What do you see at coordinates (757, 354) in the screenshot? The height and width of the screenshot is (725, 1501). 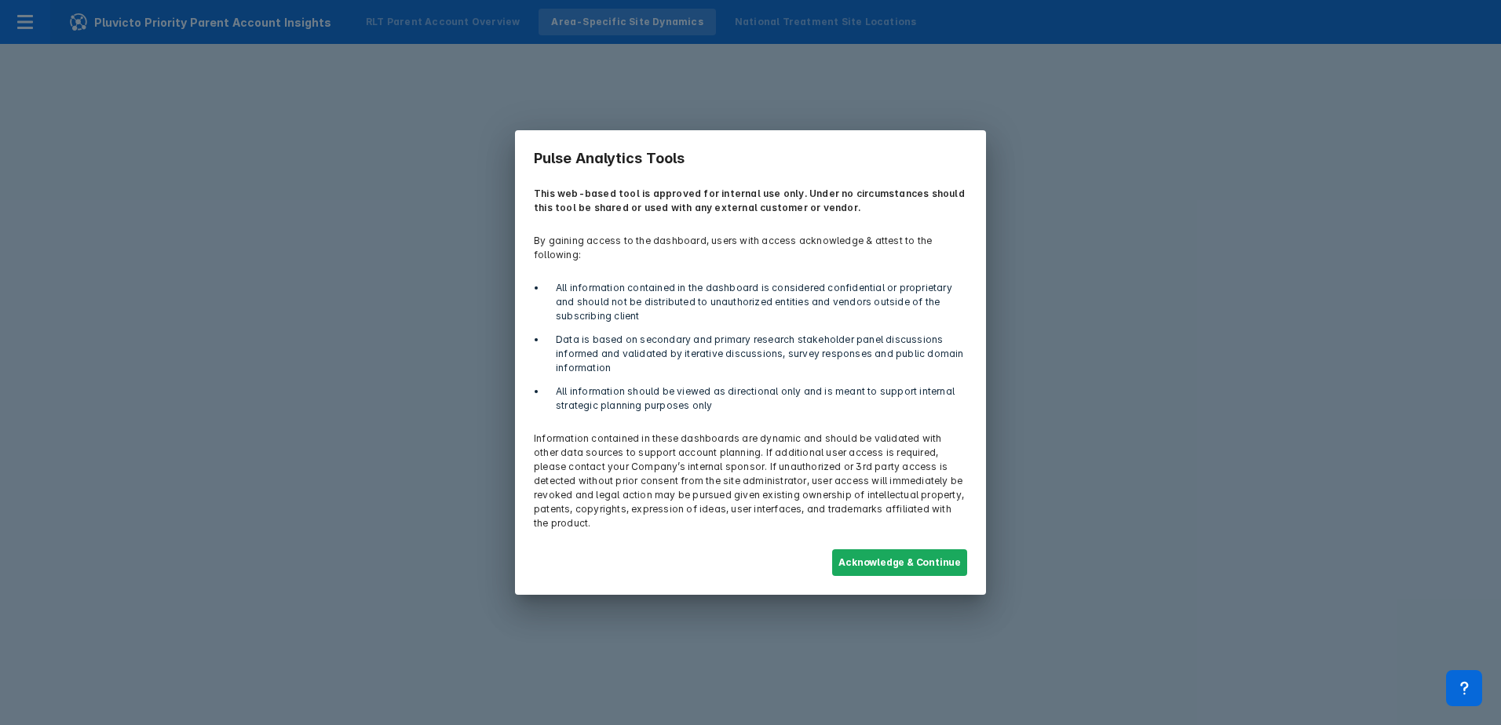 I see `li: Data is based on secondary and primary research stakeholder panel discussions informed and valida...` at bounding box center [757, 354].